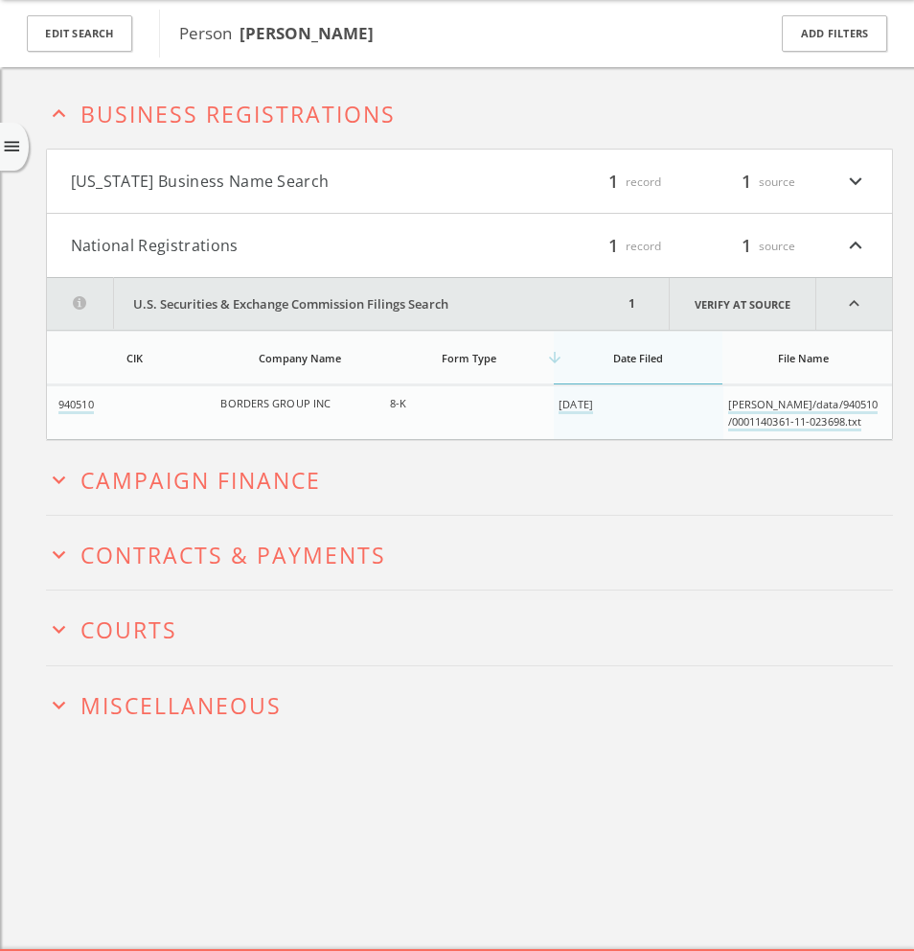  Describe the element at coordinates (300, 358) in the screenshot. I see `div: Company Name` at that location.